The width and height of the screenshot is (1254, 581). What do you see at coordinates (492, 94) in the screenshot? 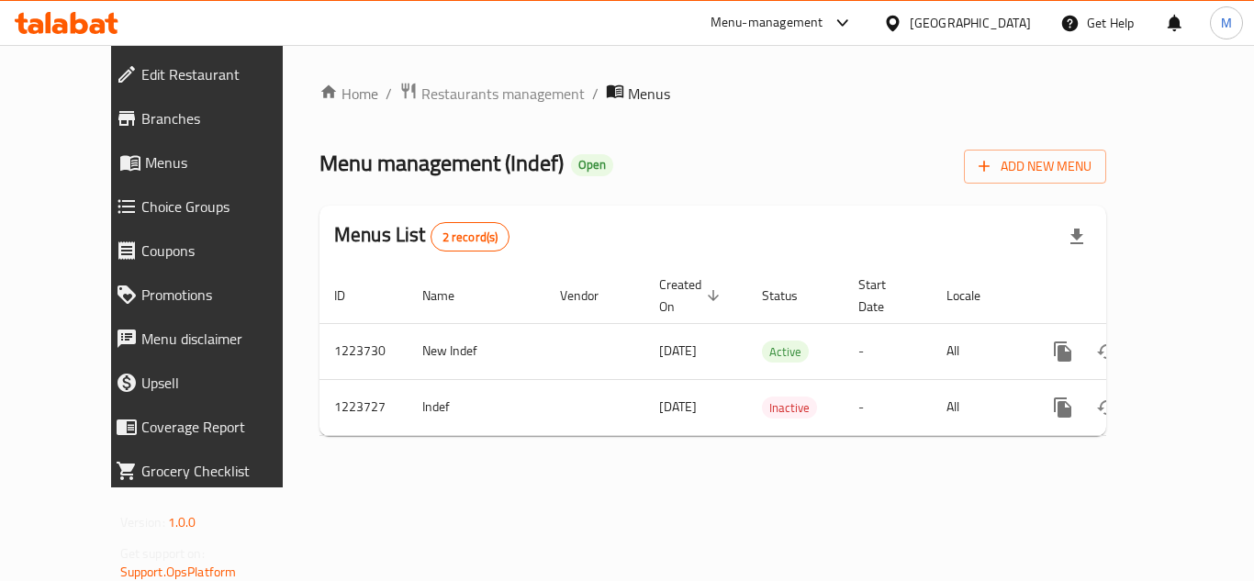
I see `a: Restaurants management` at bounding box center [492, 94].